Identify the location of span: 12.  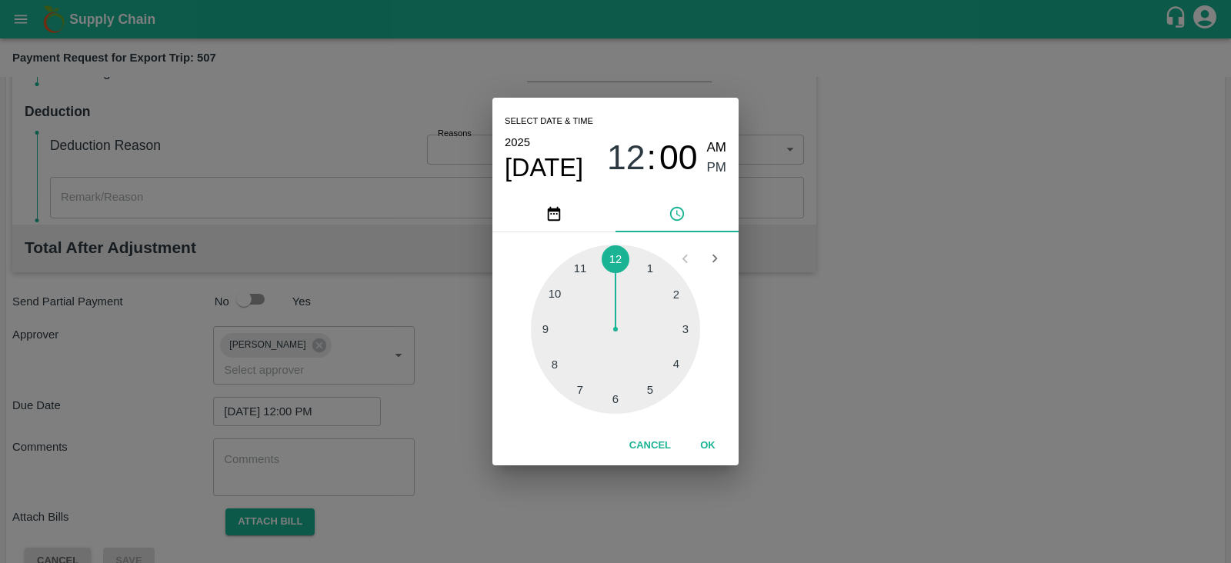
(626, 158).